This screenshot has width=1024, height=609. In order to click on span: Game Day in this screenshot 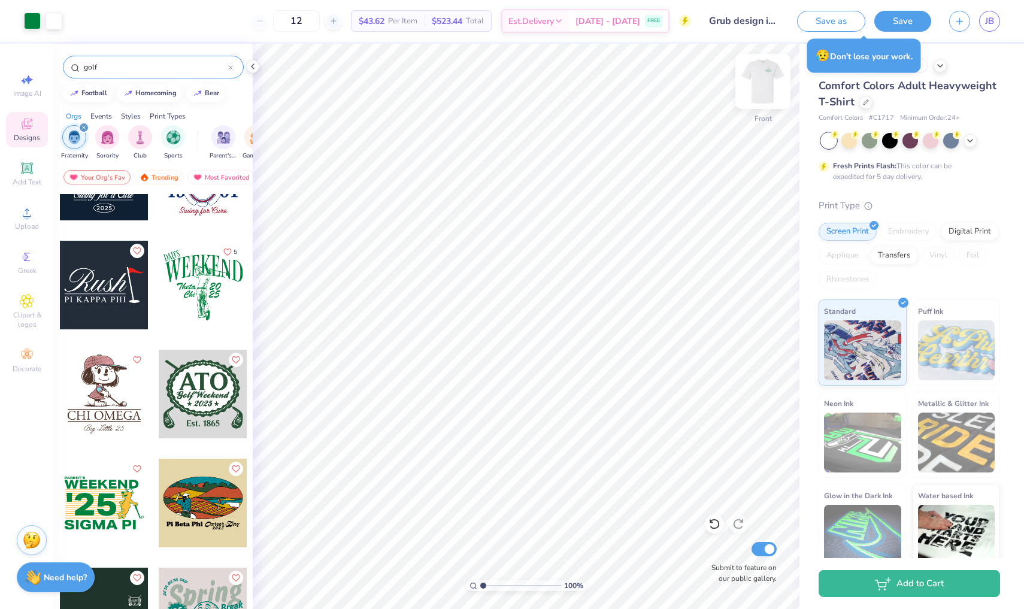, I will do `click(256, 156)`.